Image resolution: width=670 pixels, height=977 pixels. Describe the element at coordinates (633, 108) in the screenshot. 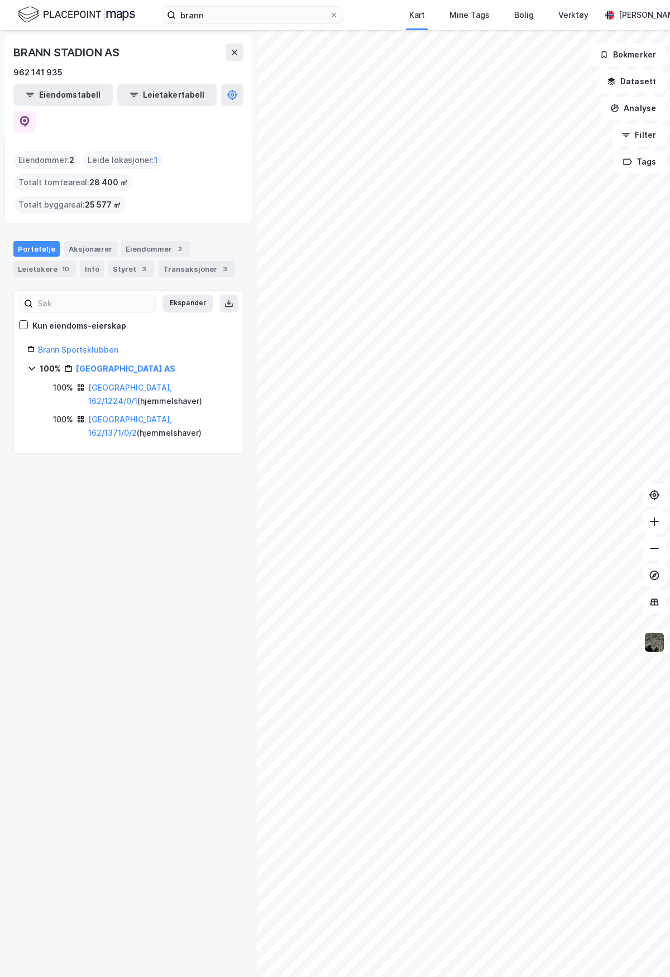

I see `button: Analyse` at that location.